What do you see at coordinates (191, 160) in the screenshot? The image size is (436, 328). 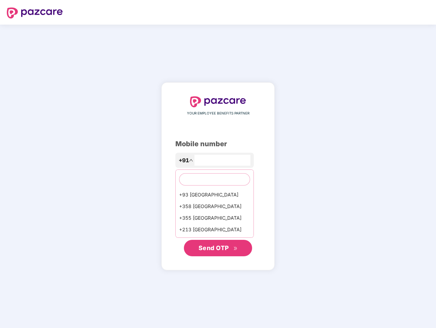 I see `span: up` at bounding box center [191, 160].